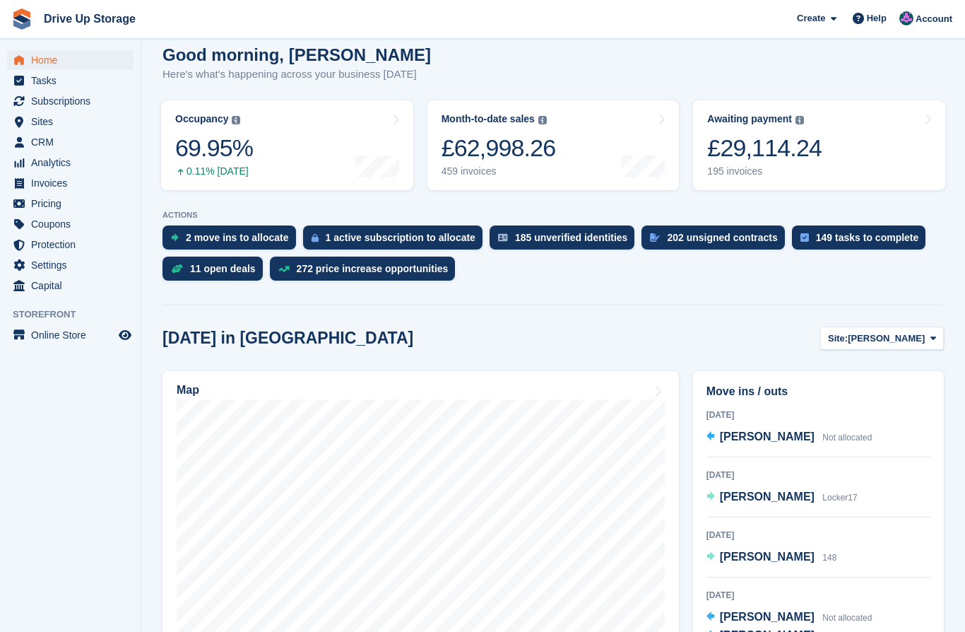 The width and height of the screenshot is (965, 632). I want to click on span: CRM, so click(73, 142).